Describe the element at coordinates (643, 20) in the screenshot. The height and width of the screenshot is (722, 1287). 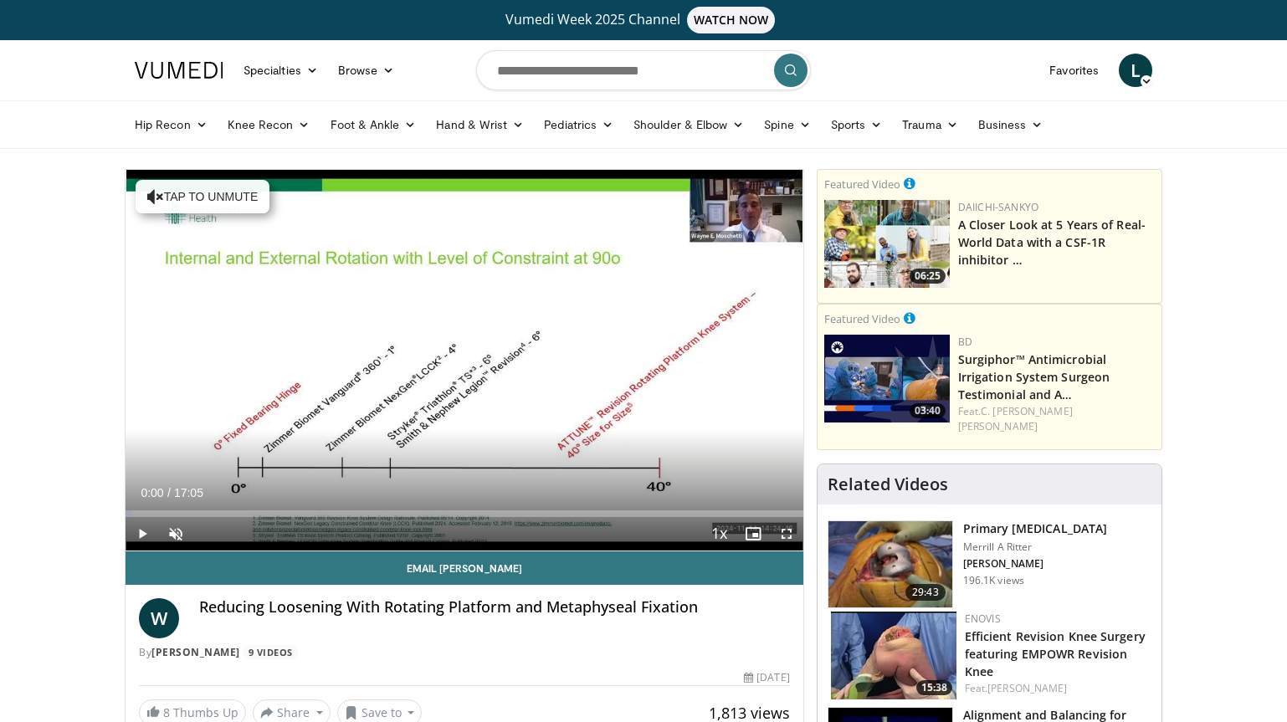
I see `a: Vumedi Week 2025 ChannelWATCH NOW` at that location.